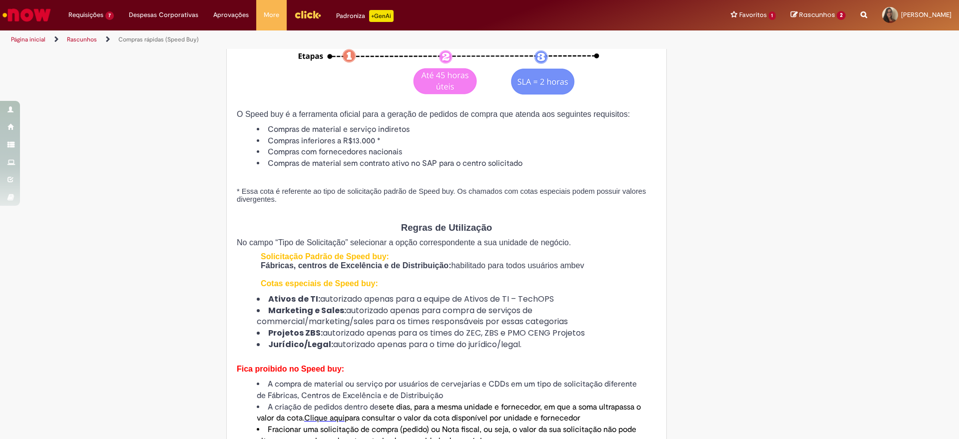 The image size is (959, 439). Describe the element at coordinates (309, 299) in the screenshot. I see `strong: de TI:` at that location.